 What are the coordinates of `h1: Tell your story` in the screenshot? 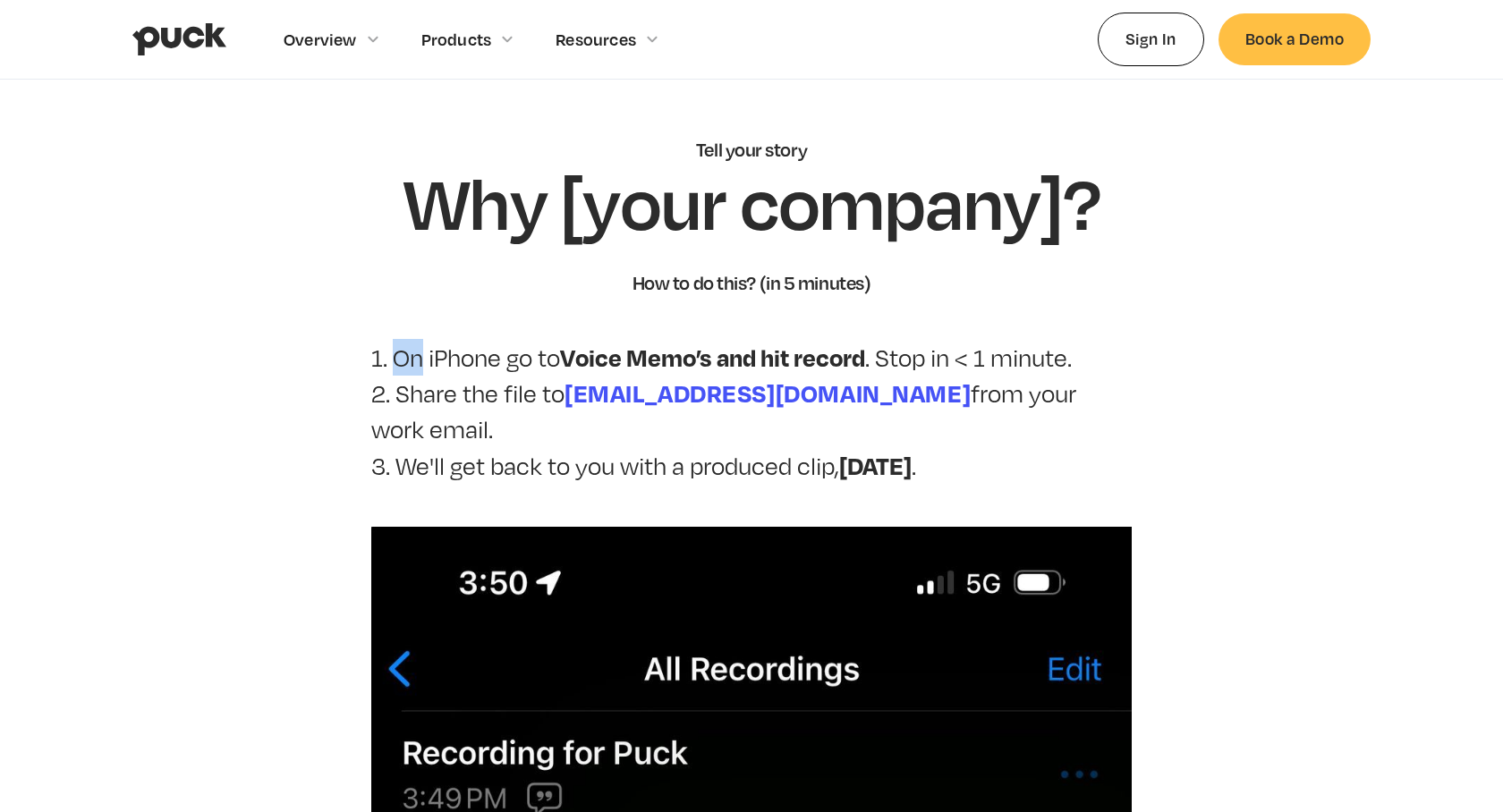 It's located at (752, 149).